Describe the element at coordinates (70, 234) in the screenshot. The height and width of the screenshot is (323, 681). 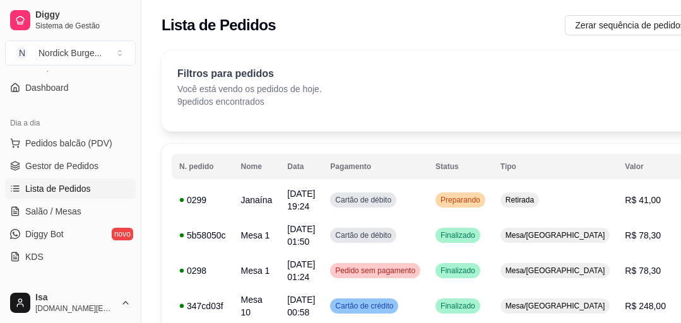
I see `a: Diggy Botnovo` at that location.